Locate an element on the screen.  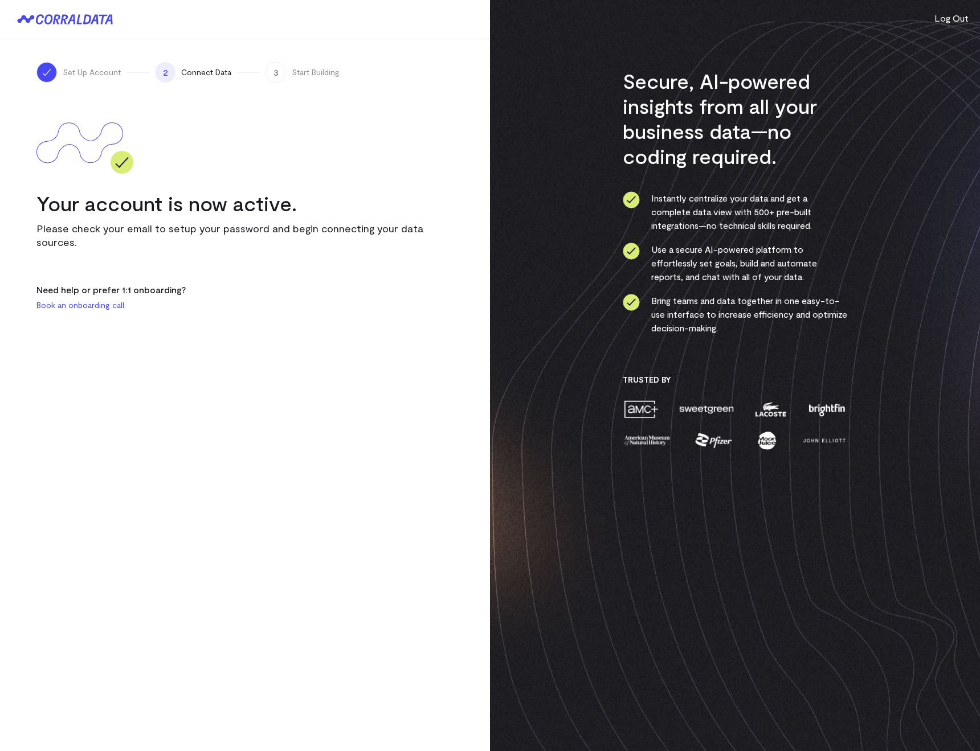
a: Book an onboarding call. is located at coordinates (81, 305).